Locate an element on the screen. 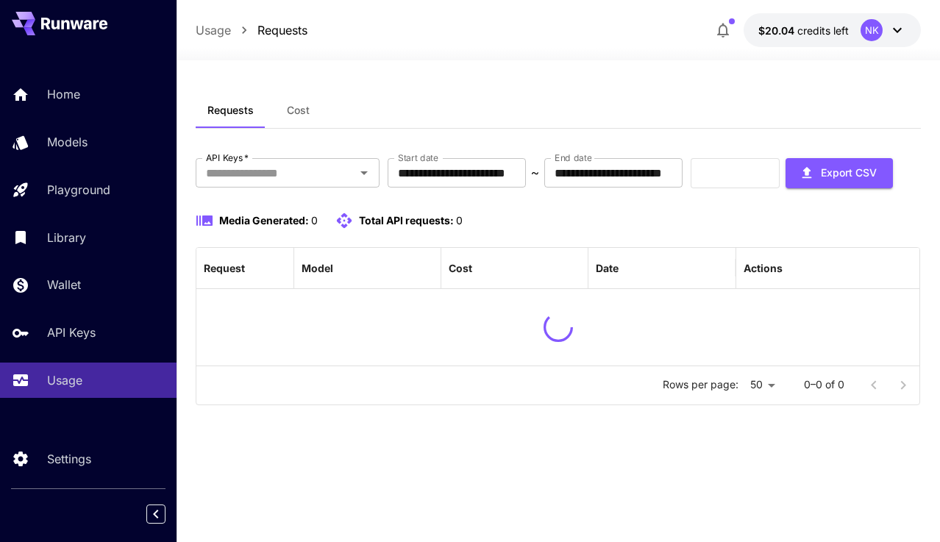 This screenshot has height=542, width=940. span: Total API requests: is located at coordinates (406, 220).